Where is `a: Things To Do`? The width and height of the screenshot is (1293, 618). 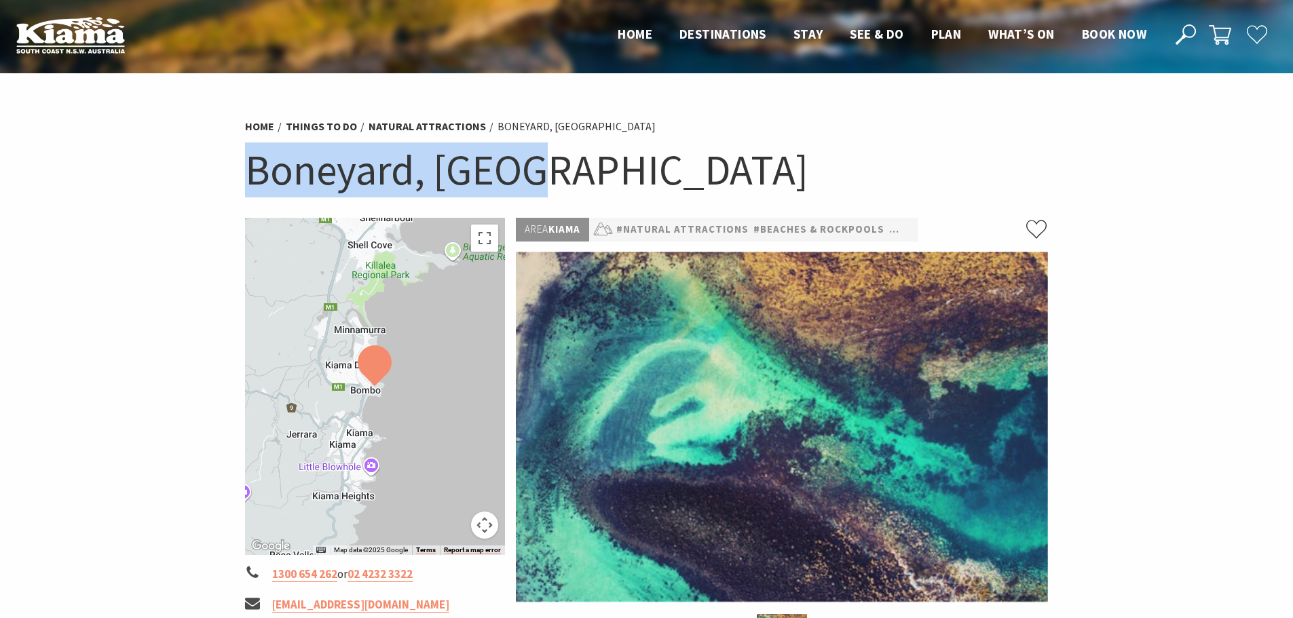
a: Things To Do is located at coordinates (321, 126).